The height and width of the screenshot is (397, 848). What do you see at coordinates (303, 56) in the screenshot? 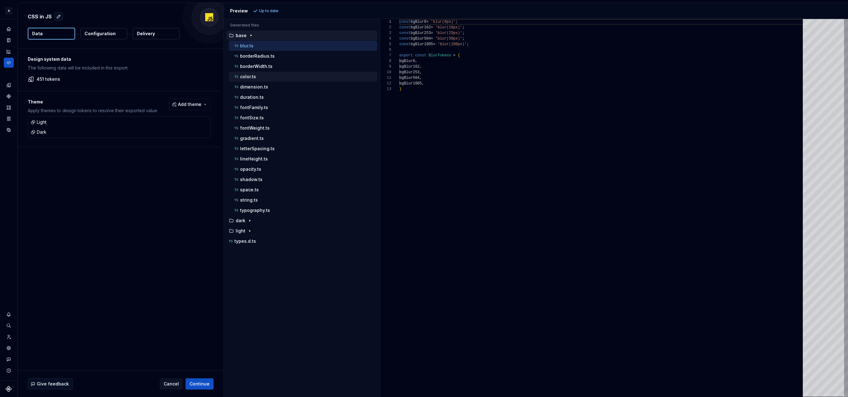
I see `button: borderRadius.ts` at bounding box center [303, 56].